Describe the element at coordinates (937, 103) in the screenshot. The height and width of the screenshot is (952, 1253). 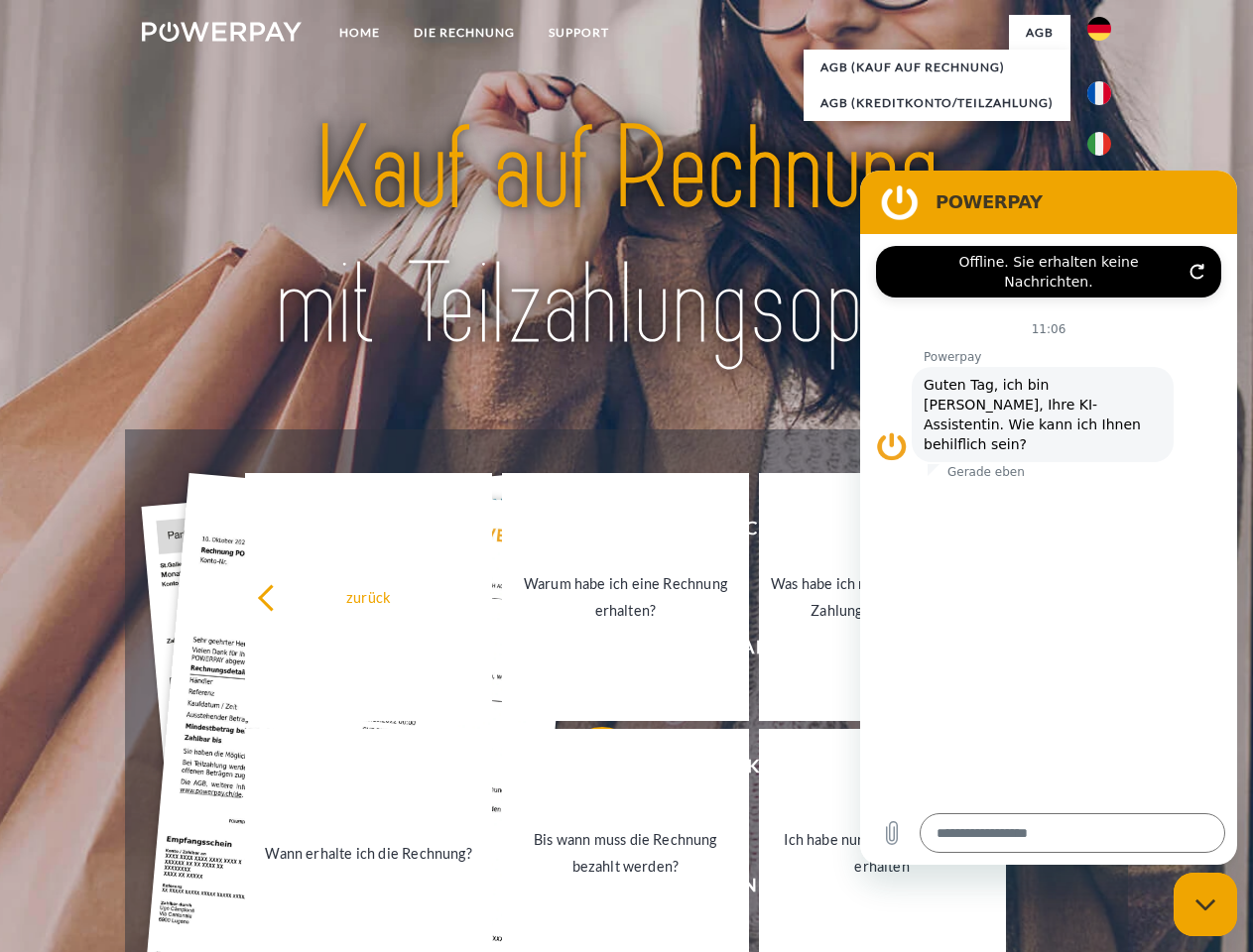
I see `a: AGB (Kreditkonto/Teilzahlung)` at that location.